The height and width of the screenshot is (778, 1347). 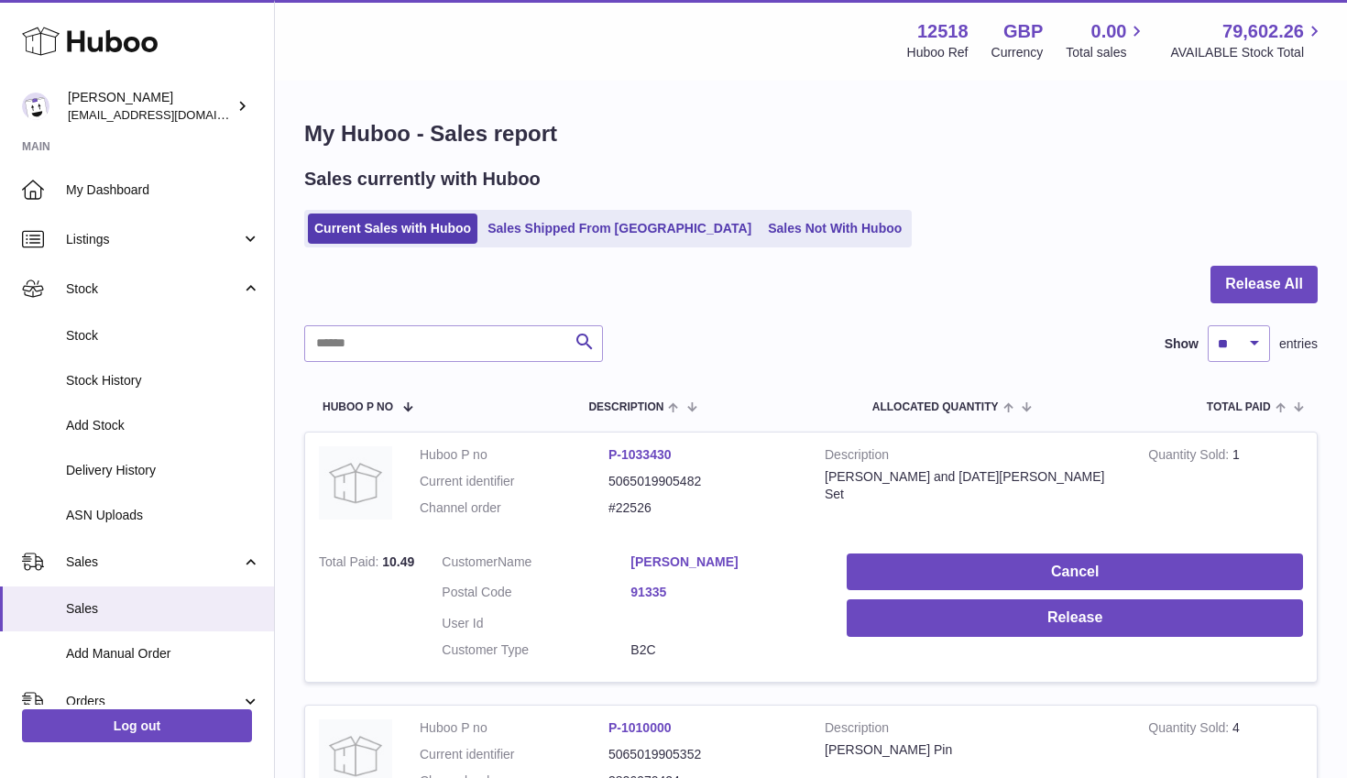 I want to click on span: ALLOCATED Quantity, so click(x=935, y=407).